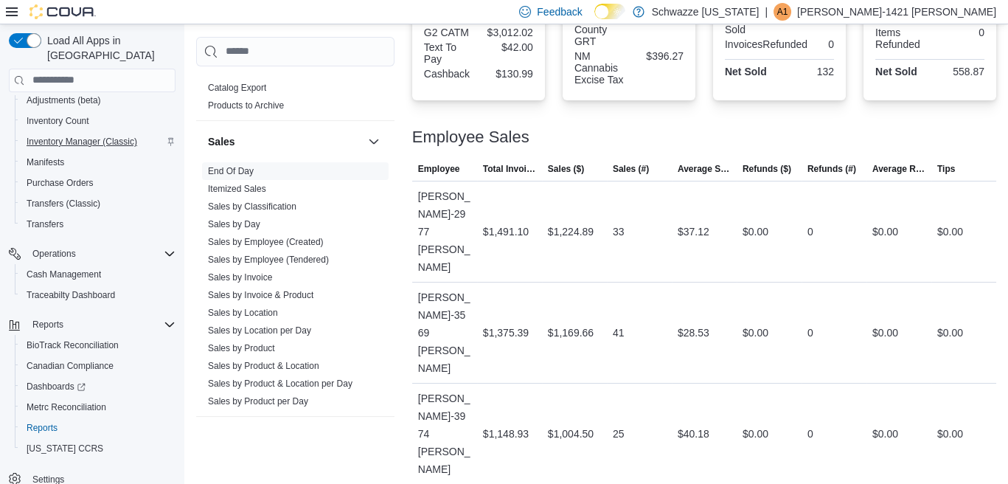 The image size is (1008, 484). I want to click on div: $396.27, so click(658, 56).